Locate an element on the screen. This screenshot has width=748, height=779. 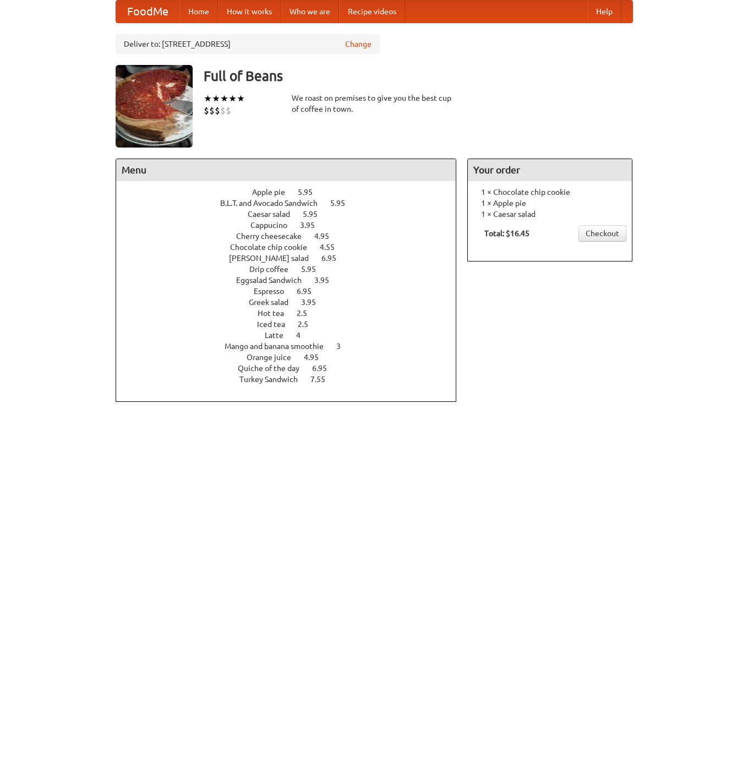
a: Latte 4 is located at coordinates (293, 335).